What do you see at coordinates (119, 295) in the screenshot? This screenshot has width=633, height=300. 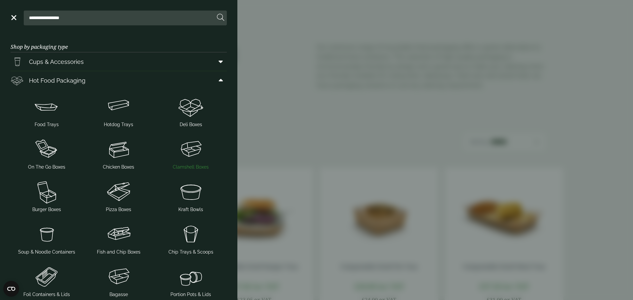 I see `span: Bagasse` at bounding box center [119, 295].